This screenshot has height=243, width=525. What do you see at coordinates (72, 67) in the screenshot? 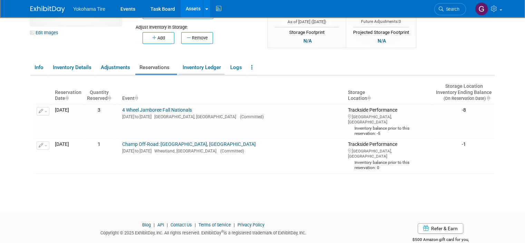
I see `a: Inventory Details` at bounding box center [72, 67].